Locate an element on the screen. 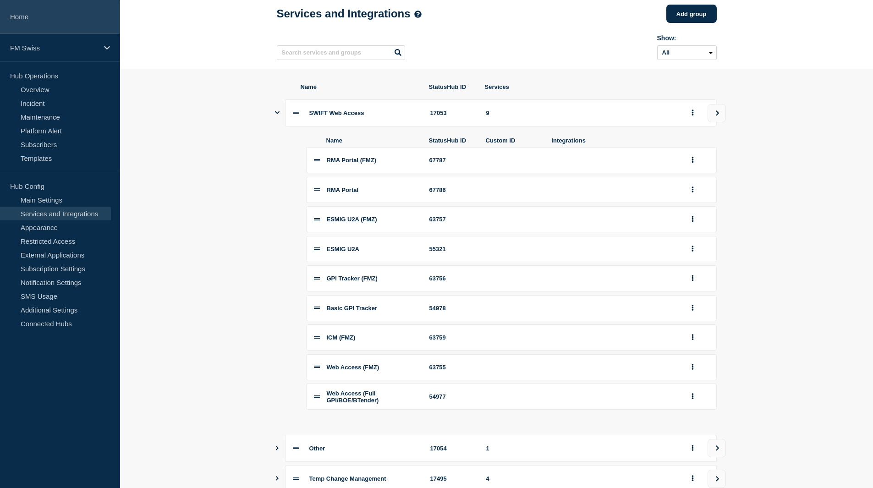  div: 54978 is located at coordinates (452, 308).